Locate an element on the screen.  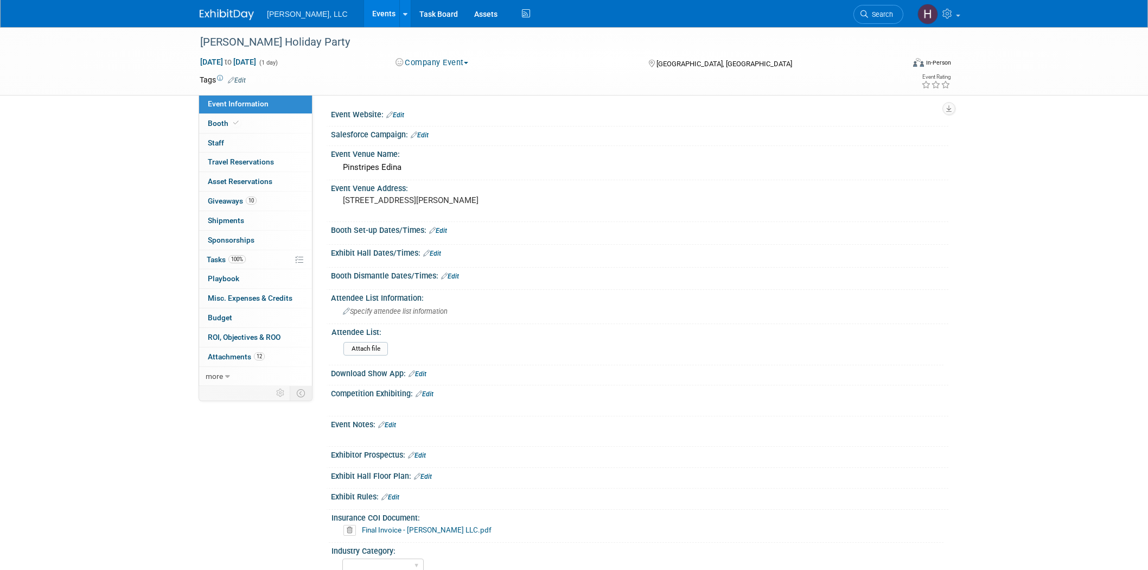
div: Event Venue Address: is located at coordinates (640, 187).